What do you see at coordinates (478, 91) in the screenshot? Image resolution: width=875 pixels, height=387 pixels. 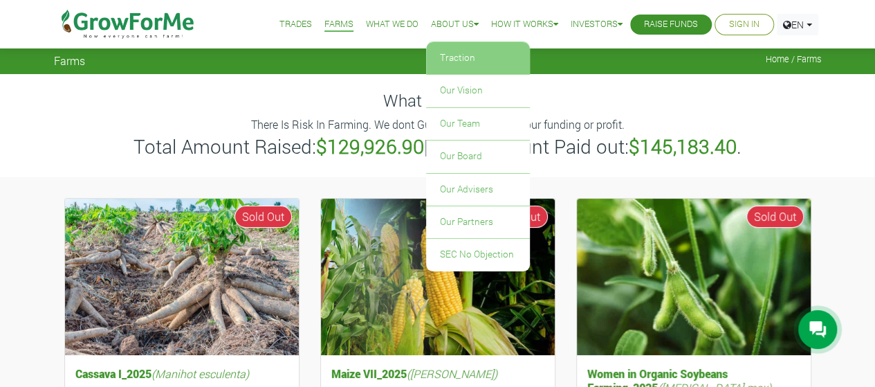 I see `a: Our Vision` at bounding box center [478, 91].